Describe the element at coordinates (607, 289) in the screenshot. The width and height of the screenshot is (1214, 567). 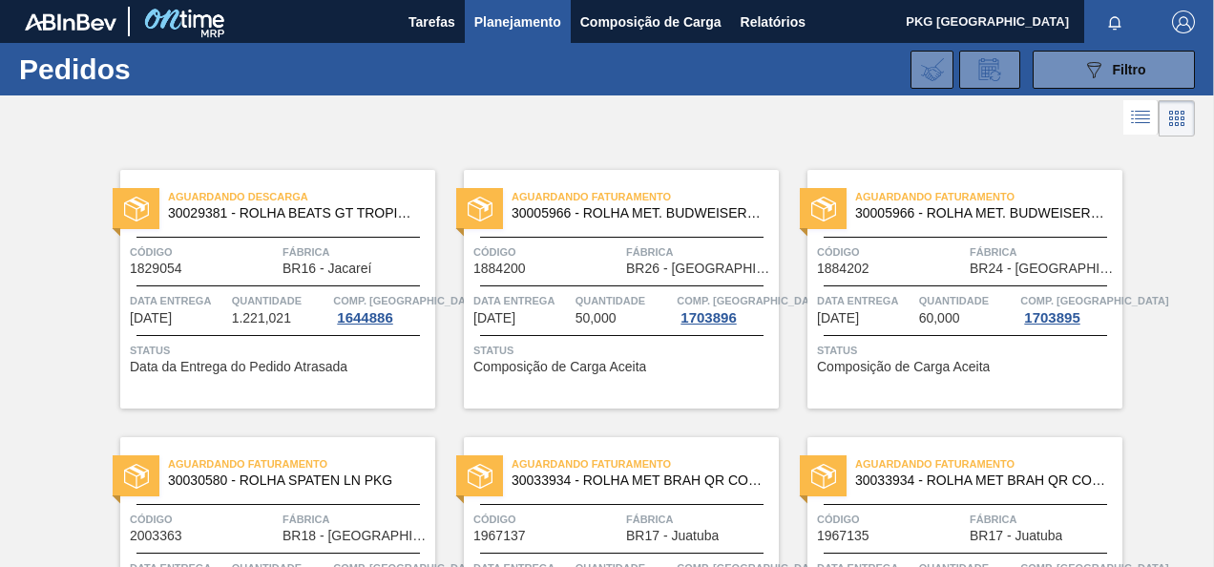
I see `a: statusAguardando Faturamento30005966 - ROLHA MET. BUDWEISER CDL 0,21 CX 10,5MILCódigo1884200Fábri...` at that location.